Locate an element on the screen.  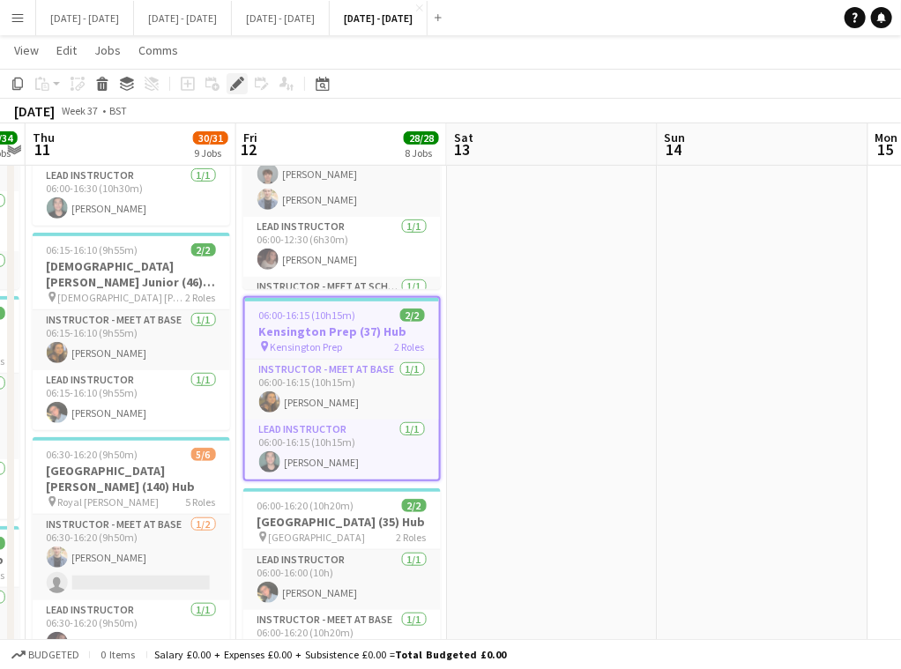
span: View is located at coordinates (26, 50).